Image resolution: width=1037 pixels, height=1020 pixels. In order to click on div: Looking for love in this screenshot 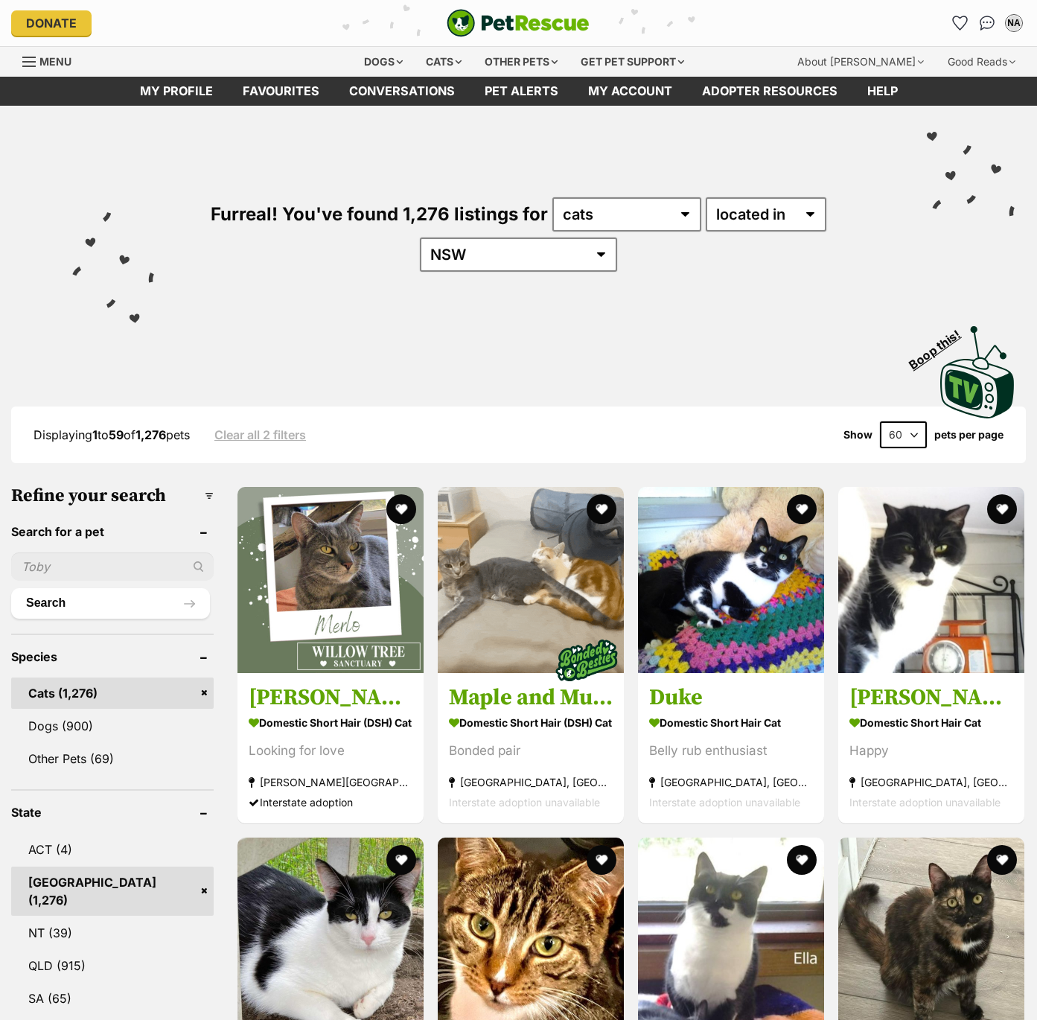, I will do `click(331, 751)`.